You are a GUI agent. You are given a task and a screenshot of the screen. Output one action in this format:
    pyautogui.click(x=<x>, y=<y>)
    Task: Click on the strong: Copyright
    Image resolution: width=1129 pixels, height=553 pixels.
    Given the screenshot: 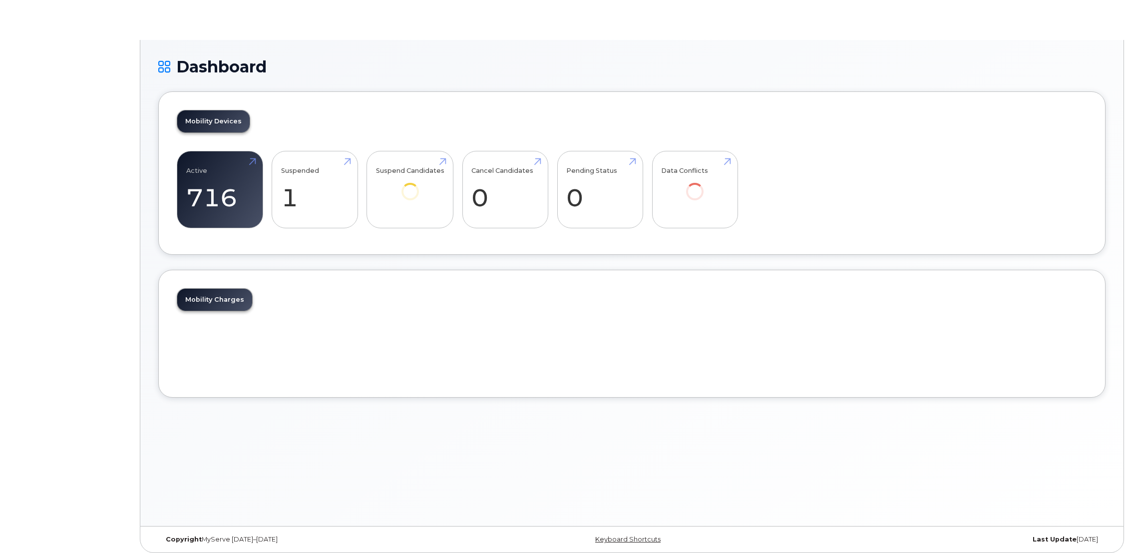 What is the action you would take?
    pyautogui.click(x=184, y=539)
    